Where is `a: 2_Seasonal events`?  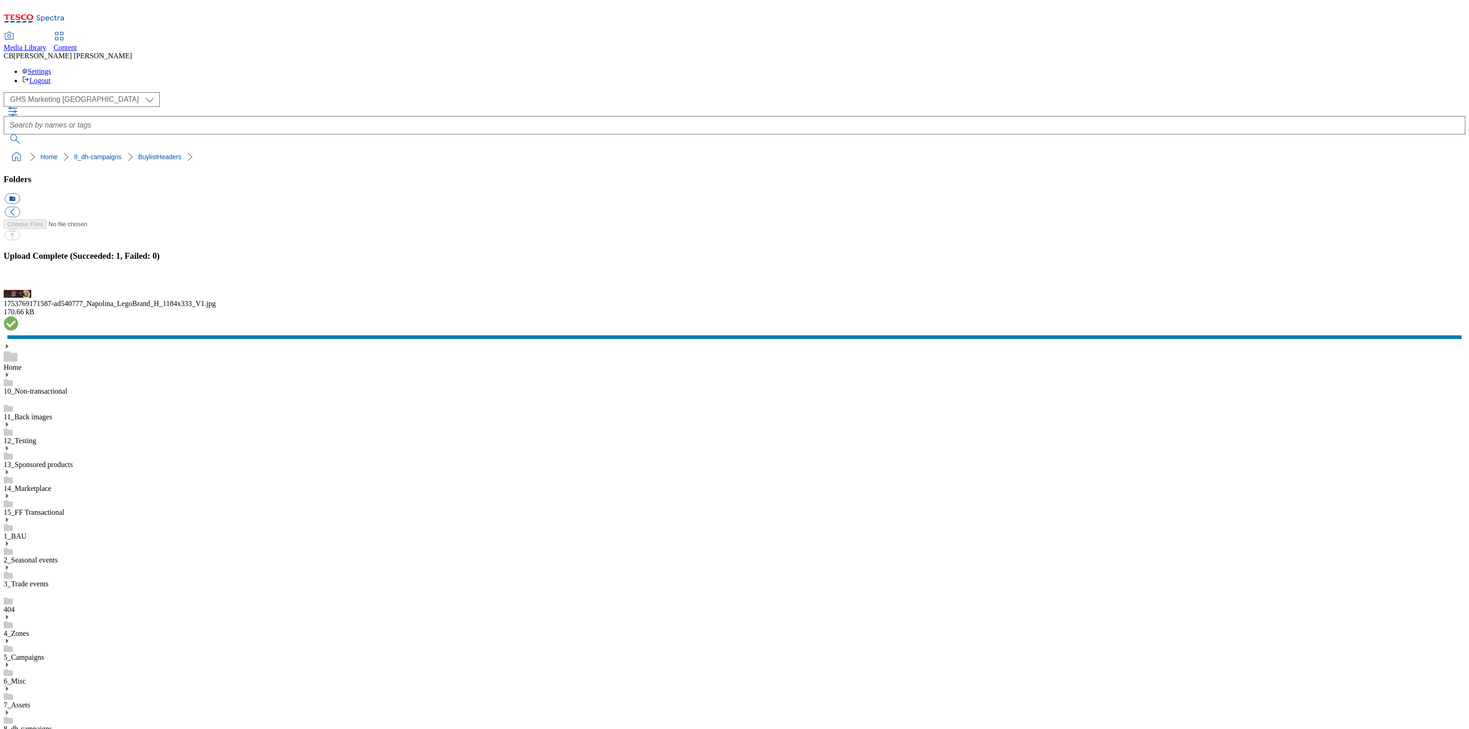
a: 2_Seasonal events is located at coordinates (31, 560).